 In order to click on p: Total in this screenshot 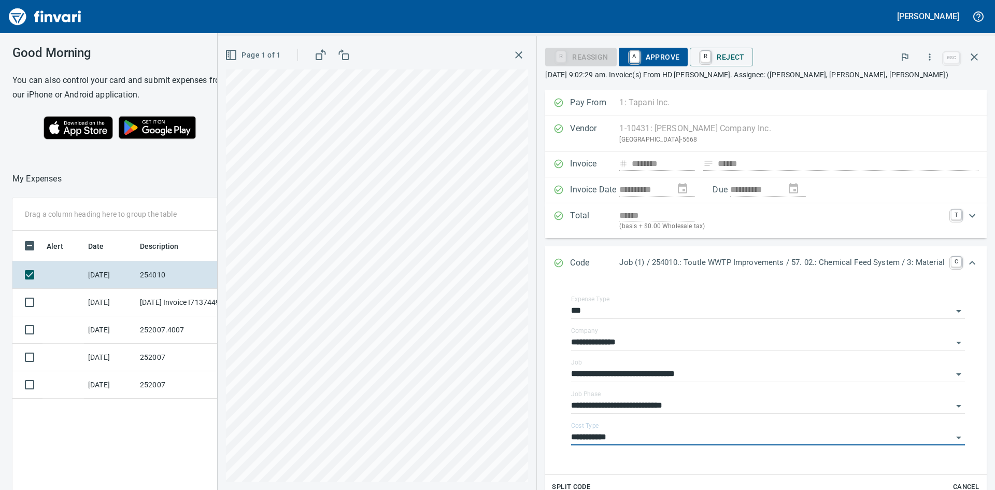, I will do `click(594, 220)`.